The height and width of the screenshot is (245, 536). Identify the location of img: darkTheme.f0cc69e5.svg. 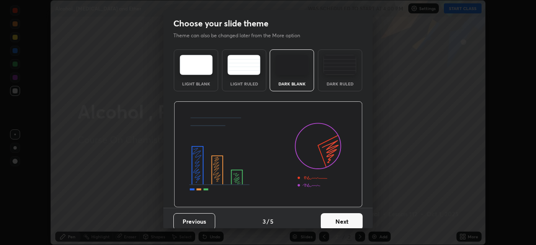
(292, 65).